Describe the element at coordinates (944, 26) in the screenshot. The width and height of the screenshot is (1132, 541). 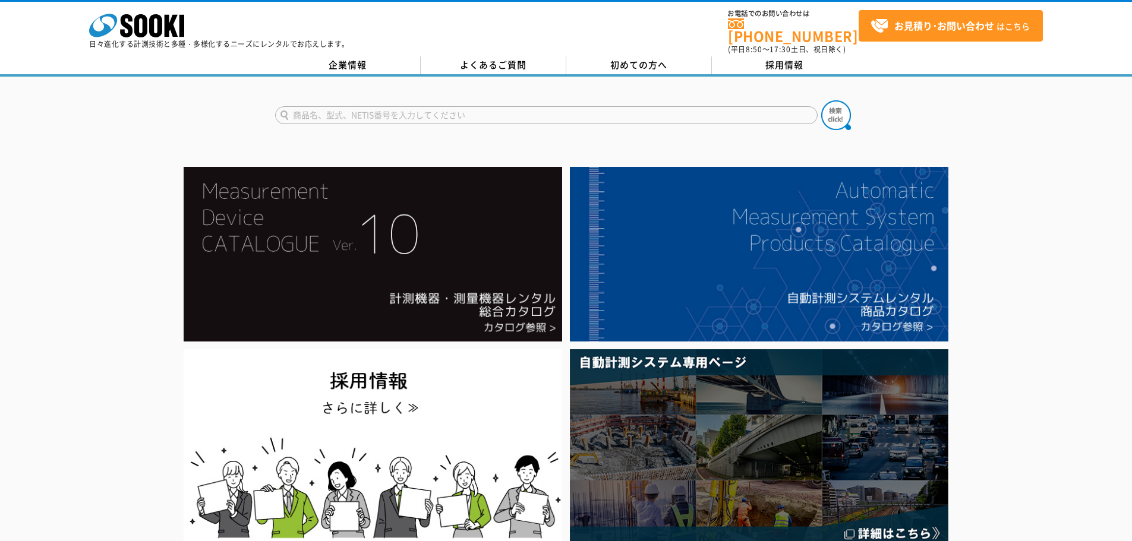
I see `strong: お見積り･お問い合わせ` at that location.